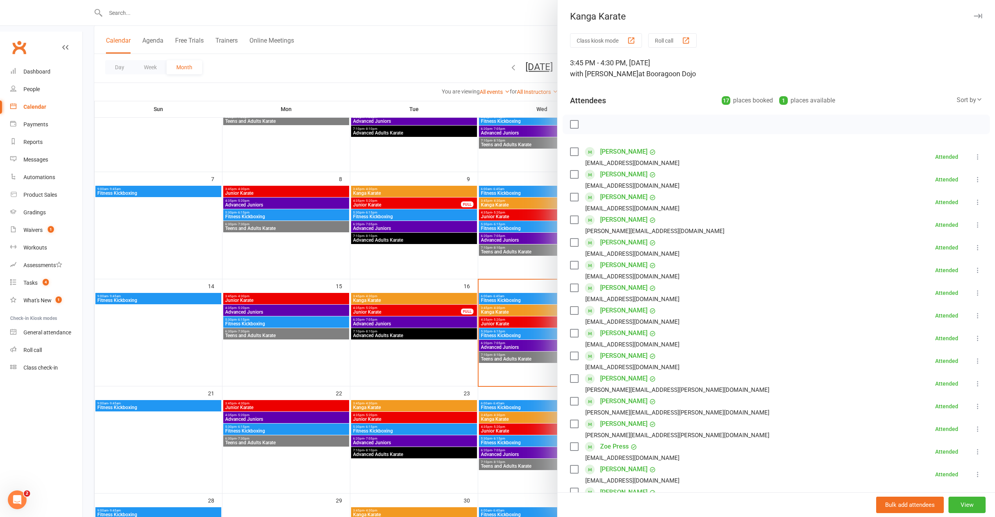 The width and height of the screenshot is (995, 517). I want to click on div: Assessments, so click(43, 265).